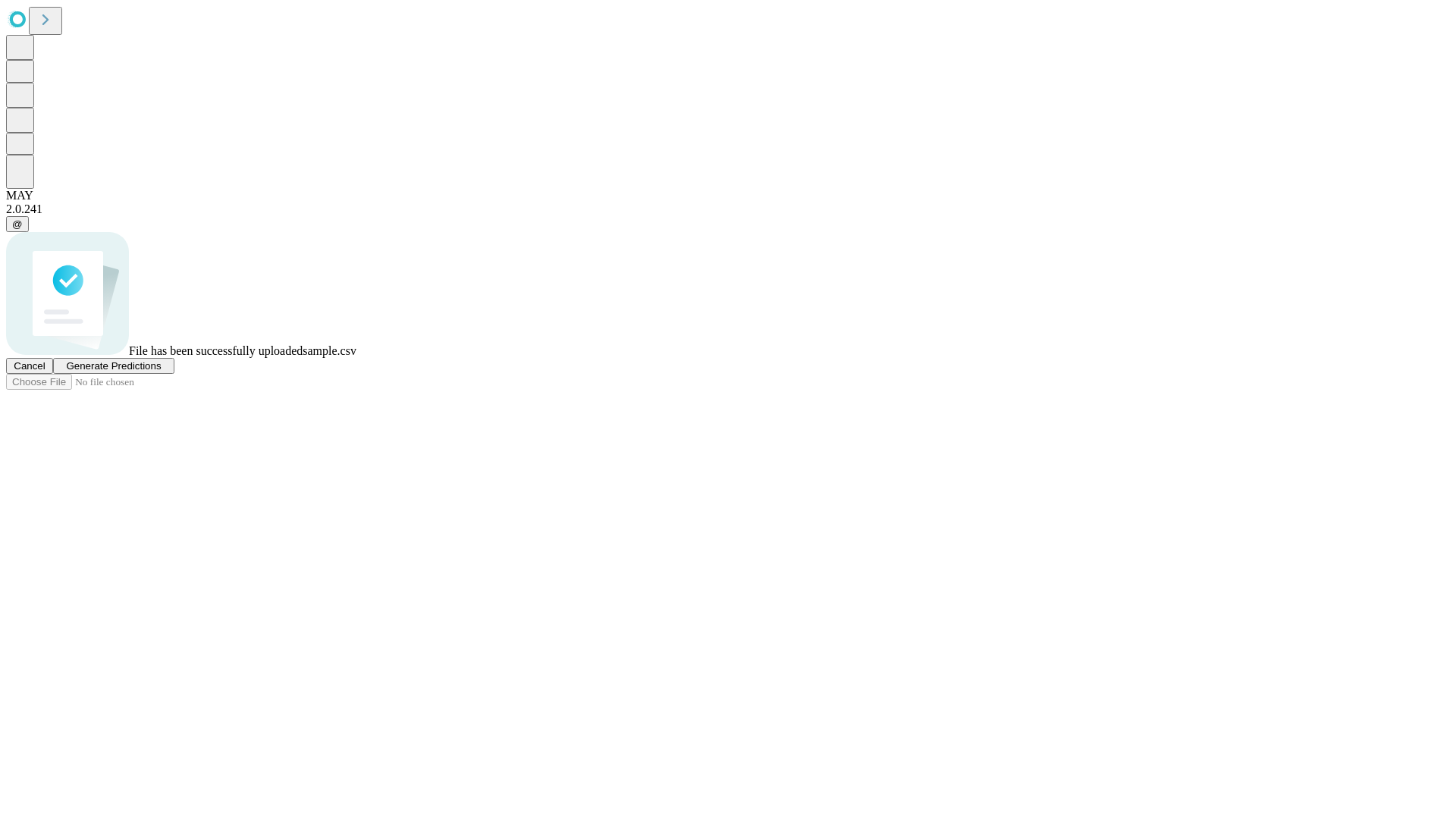 The width and height of the screenshot is (1456, 819). I want to click on div: MAY, so click(728, 195).